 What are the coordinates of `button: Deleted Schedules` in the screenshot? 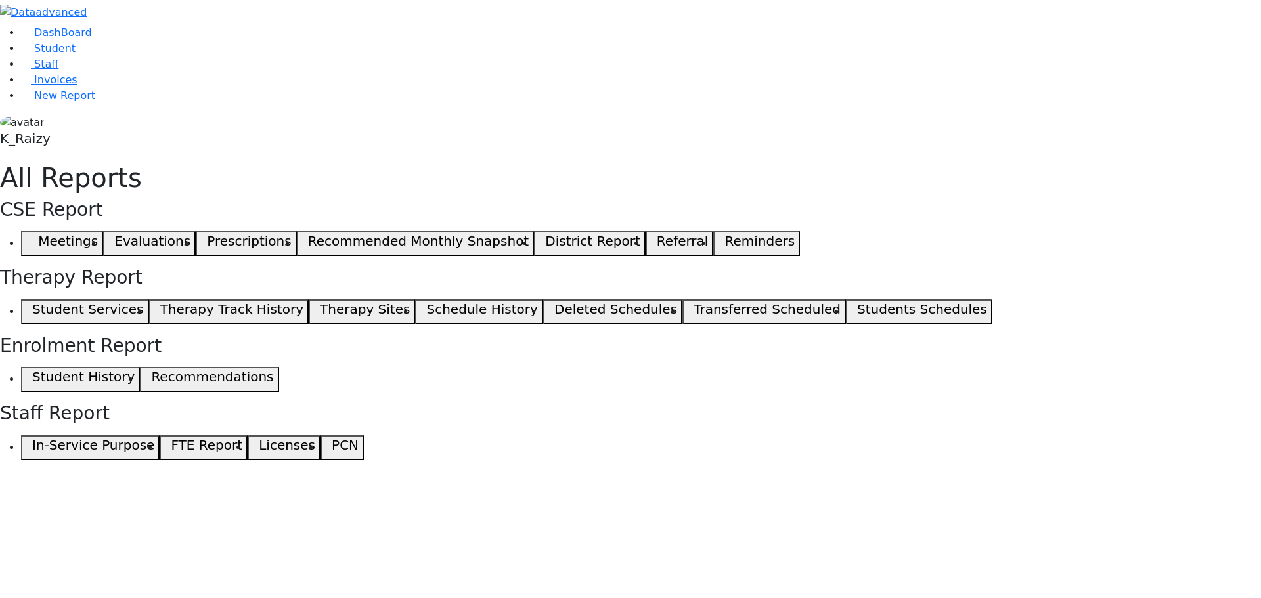 It's located at (613, 312).